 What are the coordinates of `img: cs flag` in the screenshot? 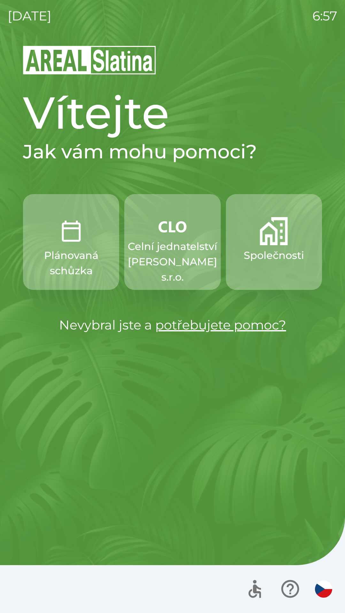 It's located at (323, 589).